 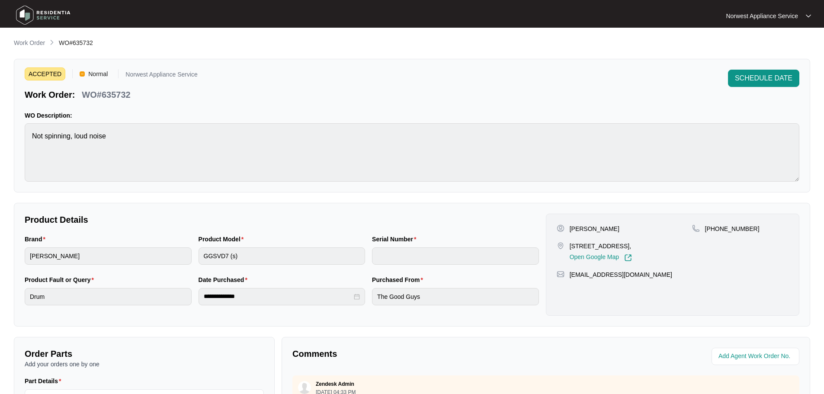 What do you see at coordinates (29, 43) in the screenshot?
I see `a: Work Order` at bounding box center [29, 43].